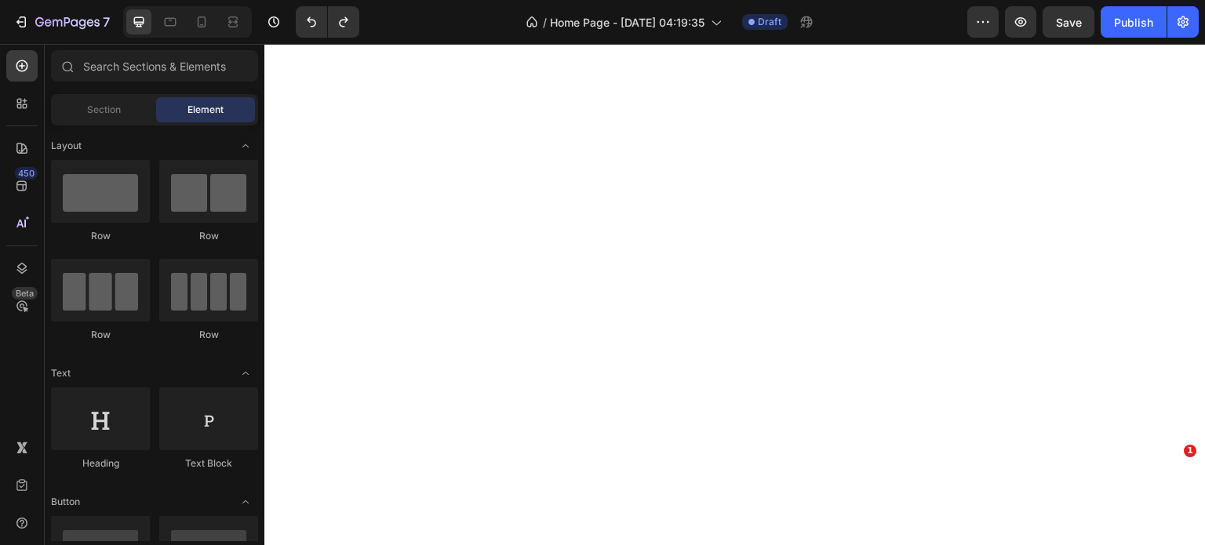 This screenshot has height=545, width=1205. Describe the element at coordinates (770, 22) in the screenshot. I see `span: Draft` at that location.